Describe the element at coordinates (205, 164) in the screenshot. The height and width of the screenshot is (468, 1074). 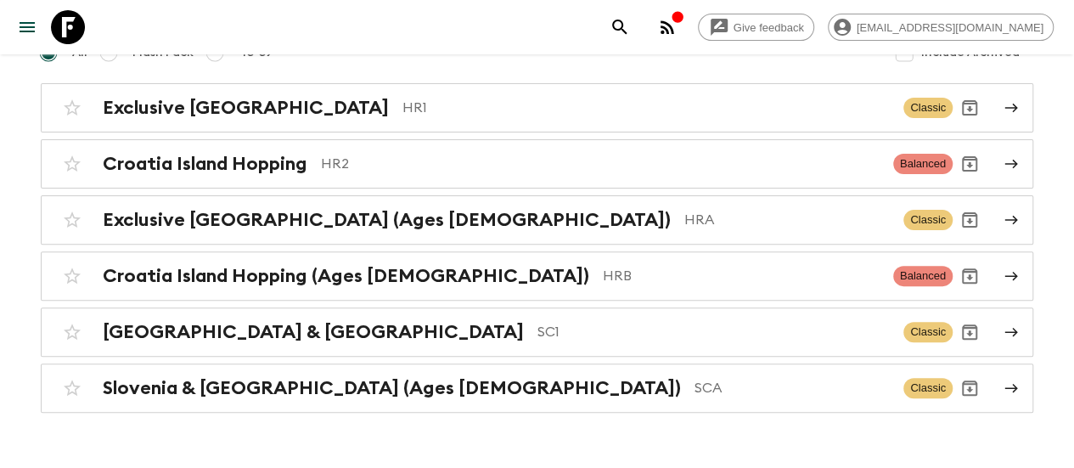
I see `h2: Croatia Island Hopping` at that location.